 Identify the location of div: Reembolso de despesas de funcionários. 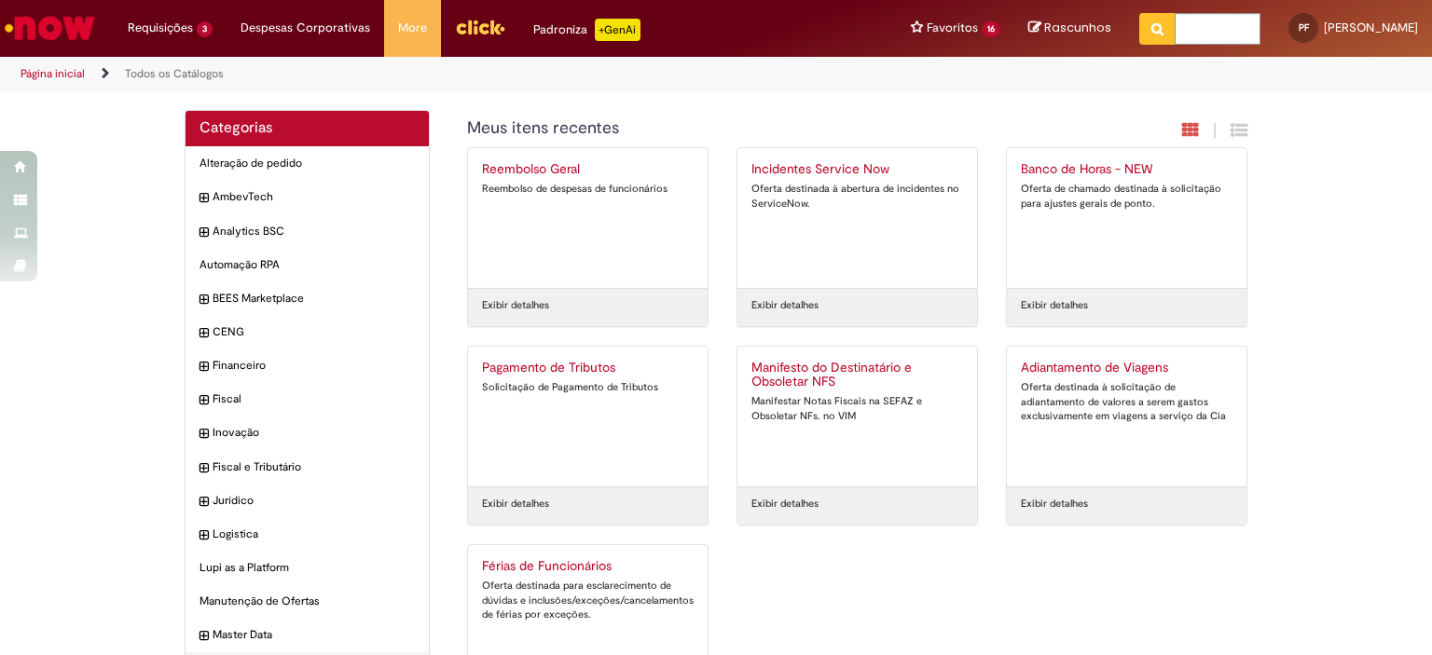
(587, 189).